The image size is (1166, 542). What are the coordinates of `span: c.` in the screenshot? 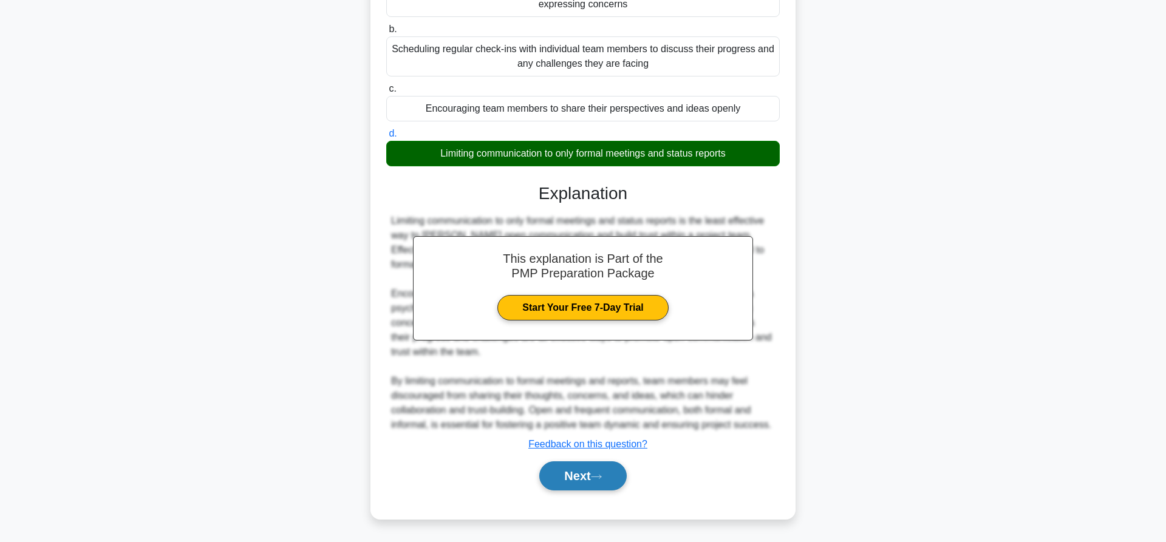 It's located at (392, 88).